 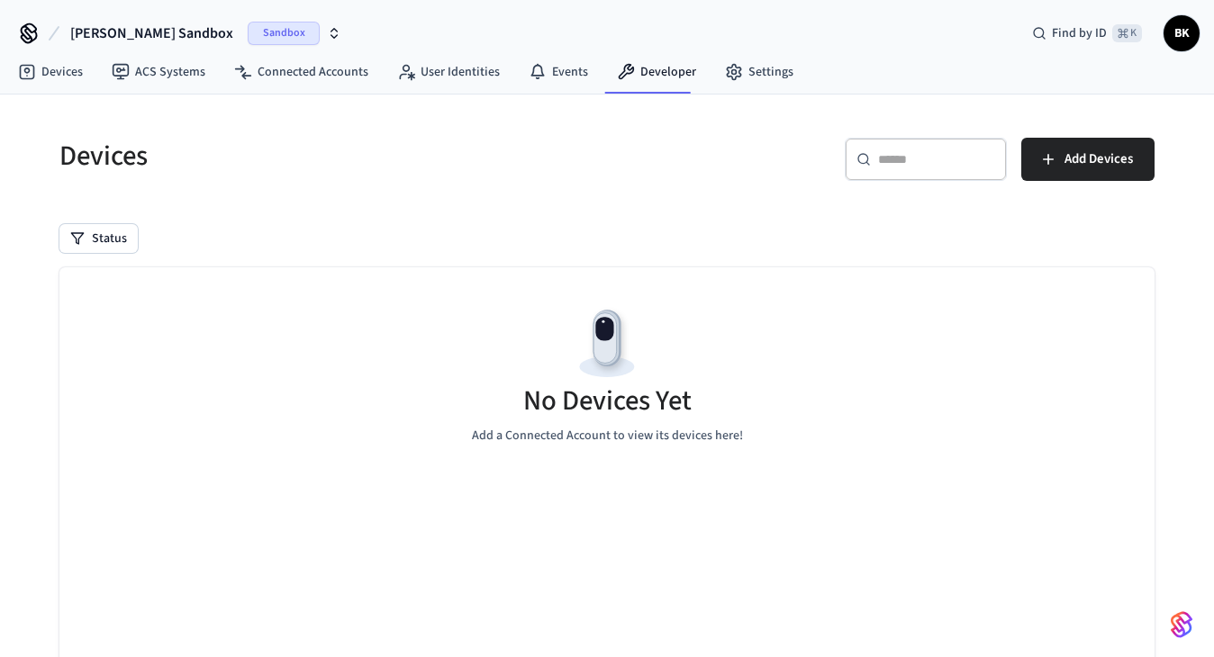 What do you see at coordinates (558, 72) in the screenshot?
I see `a: Events` at bounding box center [558, 72].